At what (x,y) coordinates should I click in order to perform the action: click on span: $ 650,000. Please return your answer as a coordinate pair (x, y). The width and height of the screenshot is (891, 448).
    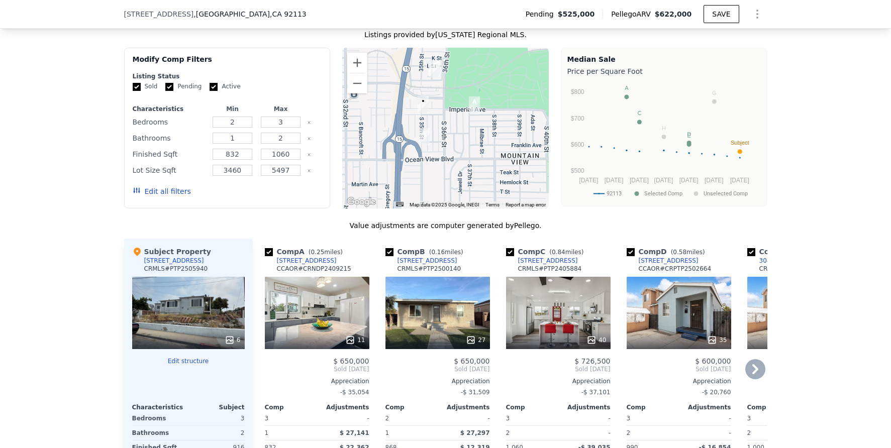
    Looking at the image, I should click on (351, 361).